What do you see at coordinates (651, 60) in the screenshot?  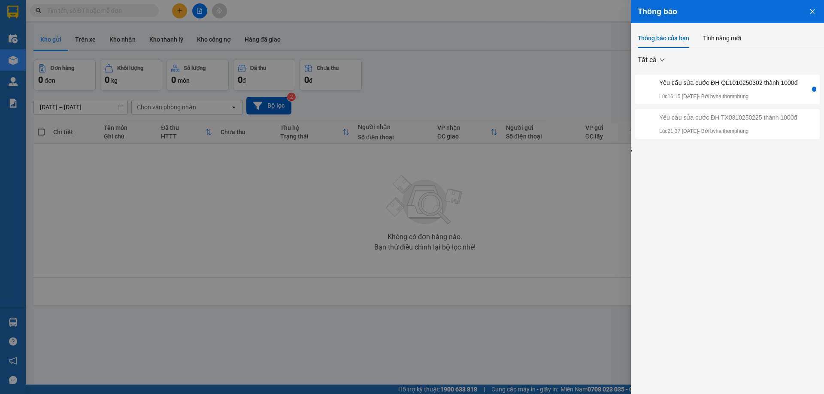 I see `span: Tất cả` at bounding box center [651, 60].